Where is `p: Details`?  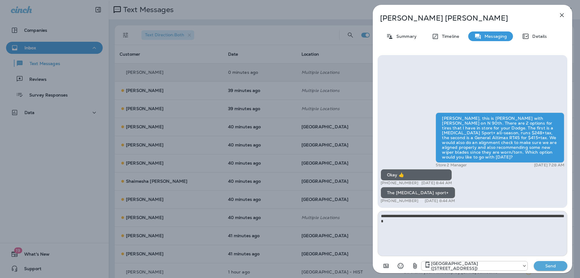
p: Details is located at coordinates (538, 36).